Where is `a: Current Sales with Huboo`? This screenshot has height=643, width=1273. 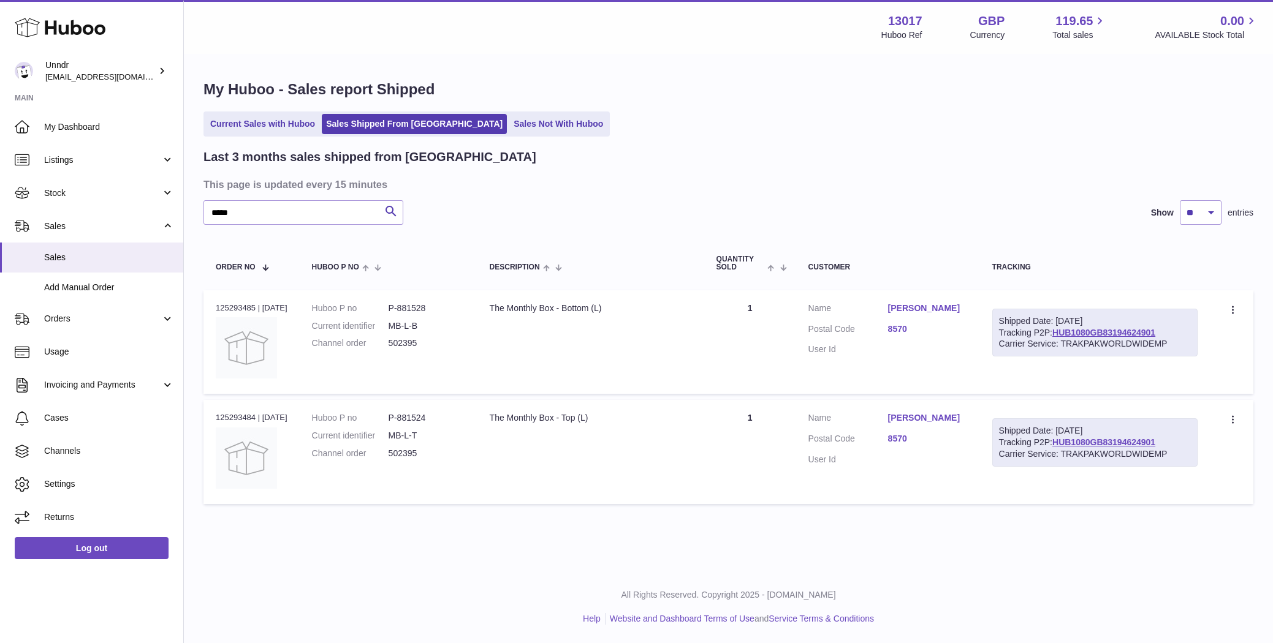 a: Current Sales with Huboo is located at coordinates (262, 124).